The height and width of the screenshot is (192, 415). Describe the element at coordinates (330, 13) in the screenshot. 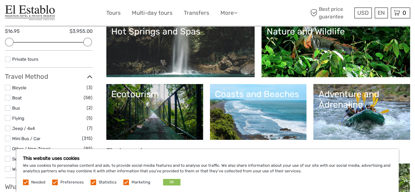

I see `span: Best price guarantee` at that location.